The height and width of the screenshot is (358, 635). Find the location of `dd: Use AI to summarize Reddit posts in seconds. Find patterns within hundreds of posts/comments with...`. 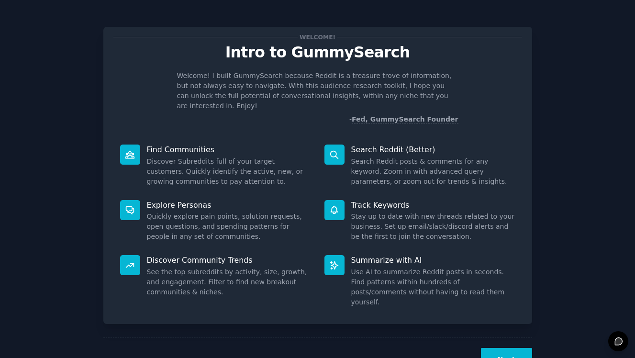

dd: Use AI to summarize Reddit posts in seconds. Find patterns within hundreds of posts/comments with... is located at coordinates (433, 287).